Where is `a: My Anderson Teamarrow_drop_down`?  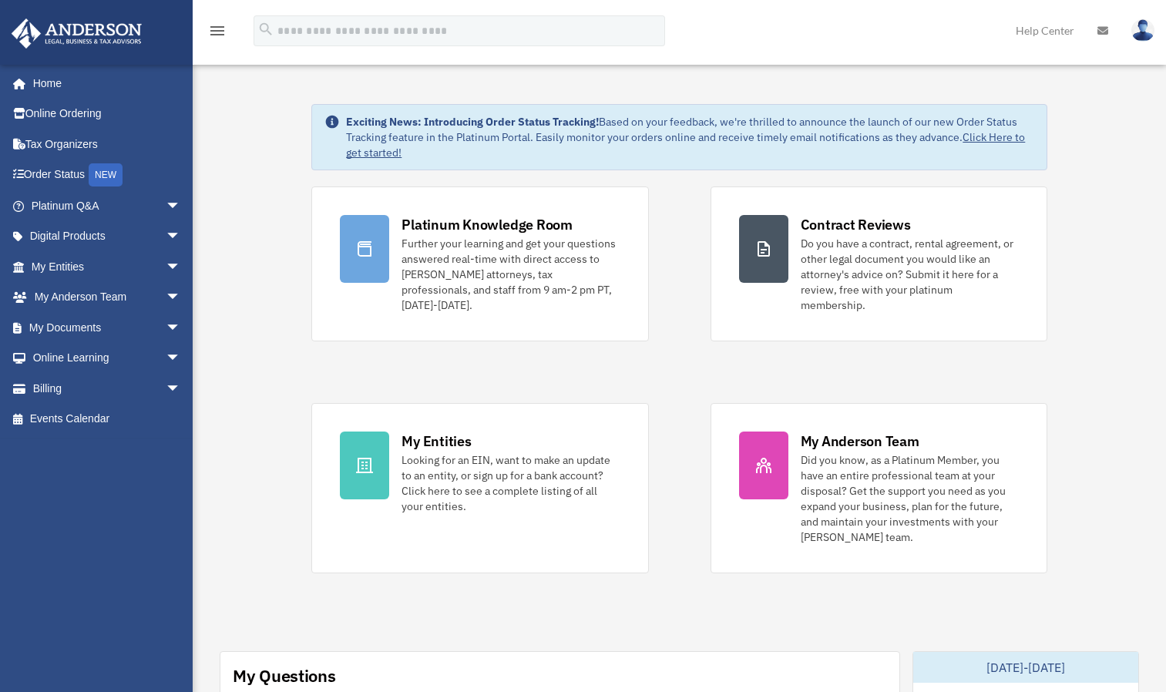
a: My Anderson Teamarrow_drop_down is located at coordinates (107, 297).